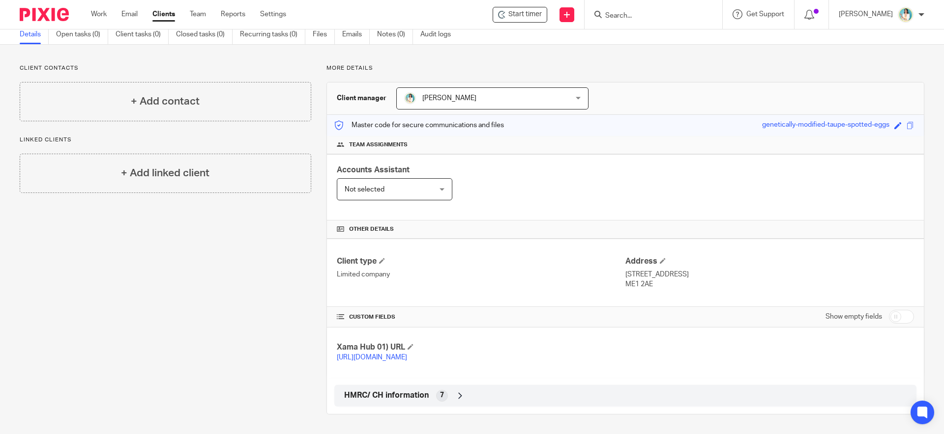 The image size is (944, 434). What do you see at coordinates (439, 34) in the screenshot?
I see `a: Audit logs` at bounding box center [439, 34].